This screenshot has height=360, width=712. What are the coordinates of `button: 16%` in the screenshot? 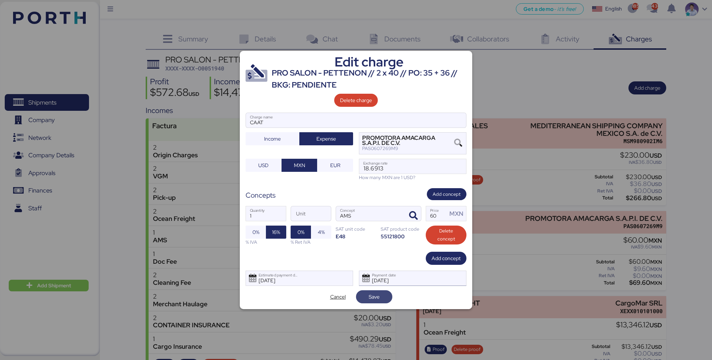 It's located at (276, 232).